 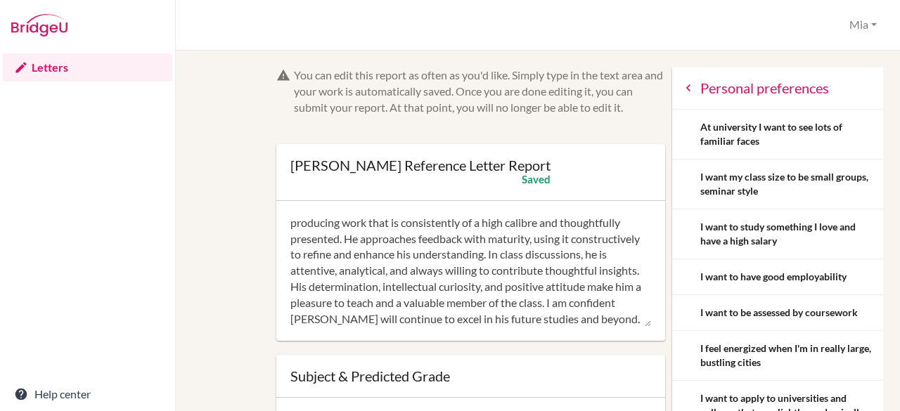 What do you see at coordinates (863, 25) in the screenshot?
I see `button: Mia` at bounding box center [863, 25].